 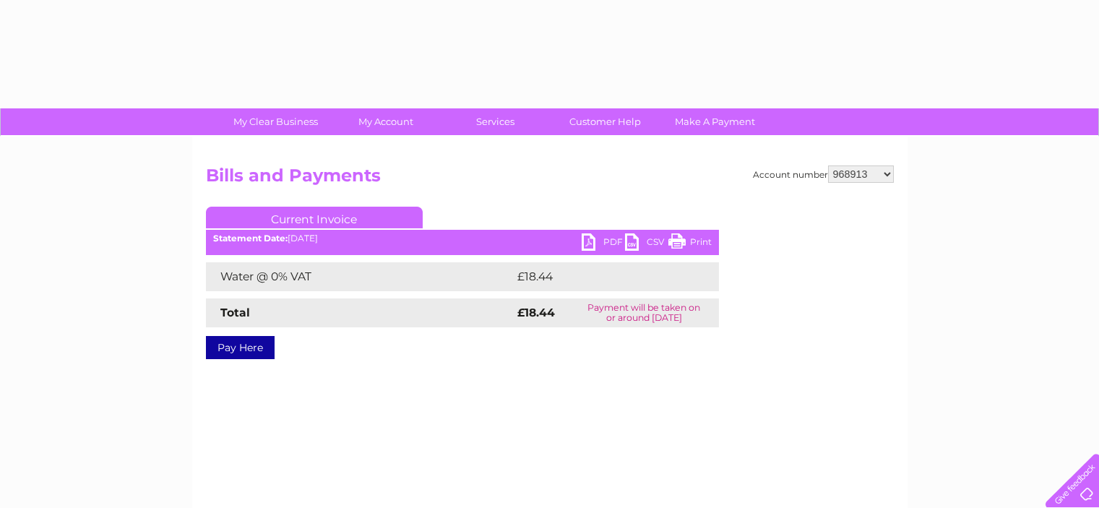 I want to click on a: Make A Payment, so click(x=715, y=121).